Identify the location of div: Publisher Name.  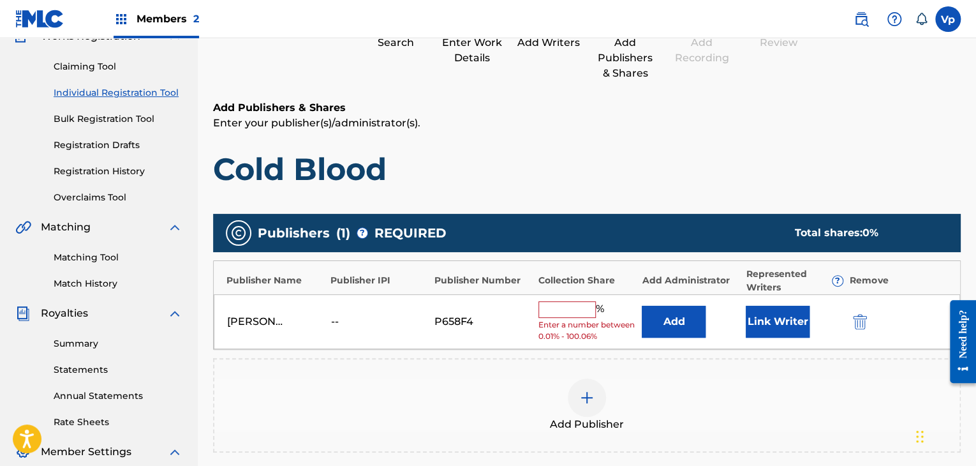
(275, 280).